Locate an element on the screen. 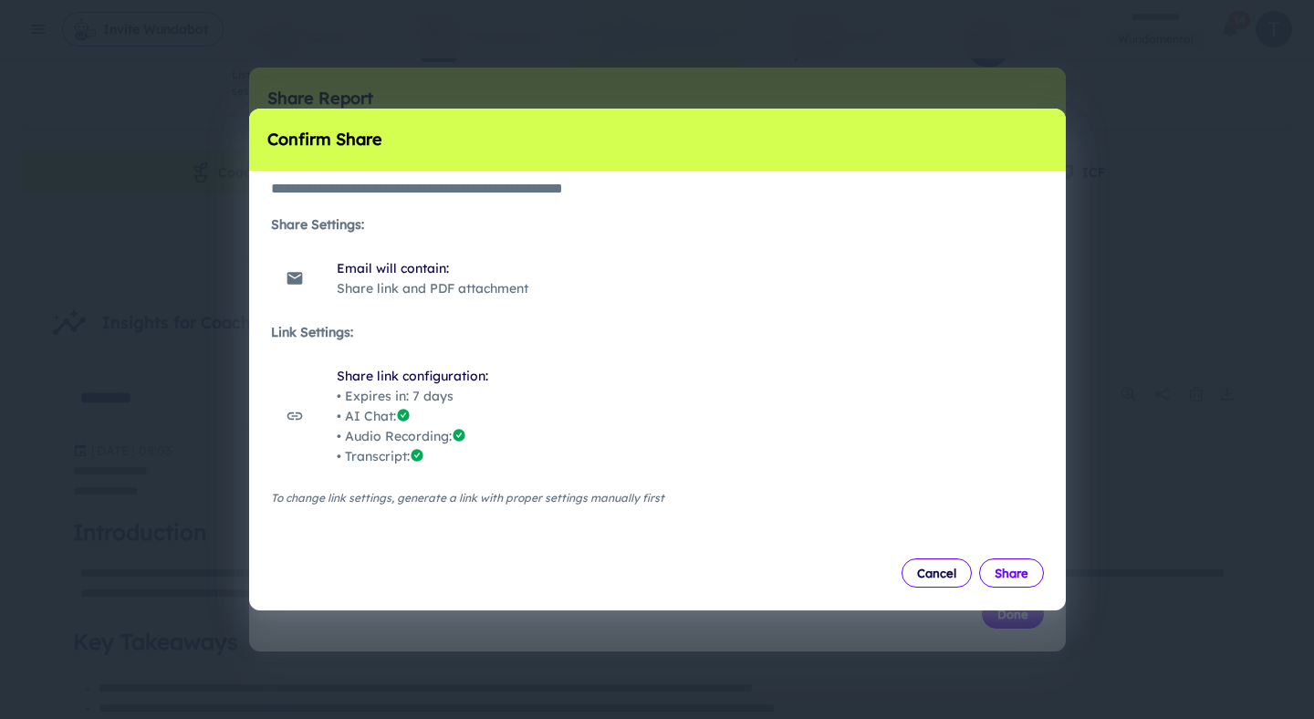  span: • Expires in: 7 days • AI Chat: • Audio Recording: • Transcript: is located at coordinates (682, 426).